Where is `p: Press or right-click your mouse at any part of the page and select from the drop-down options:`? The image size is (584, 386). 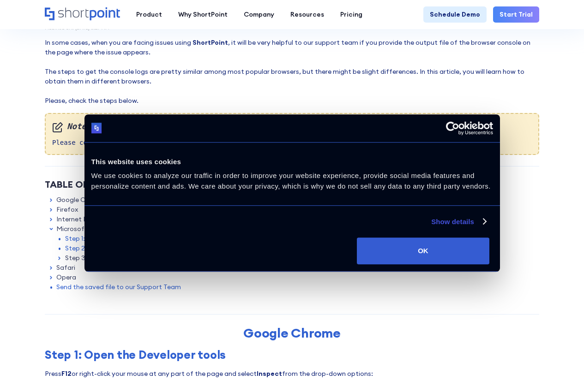
p: Press or right-click your mouse at any part of the page and select from the drop-down options: is located at coordinates (292, 374).